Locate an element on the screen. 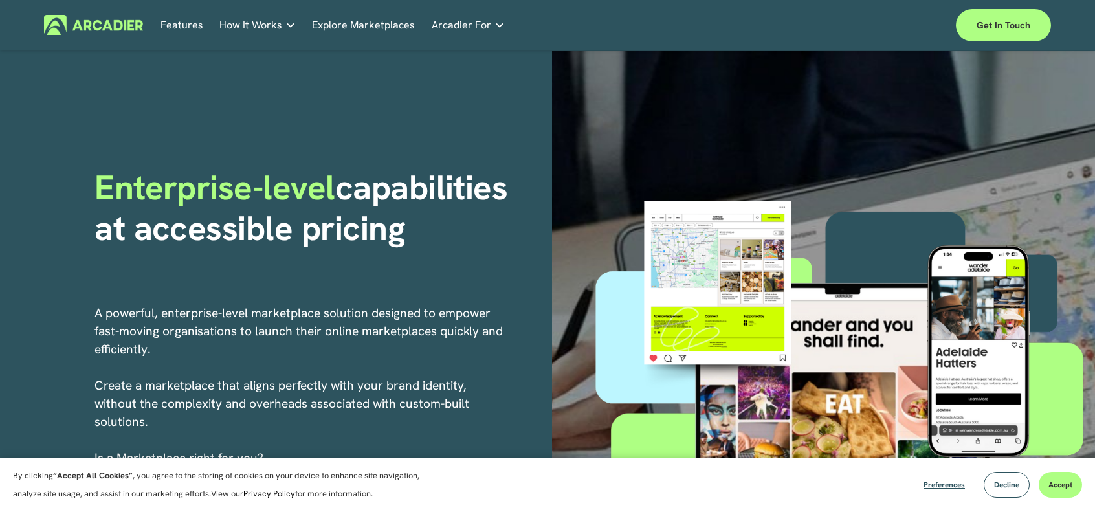  span: Preferences is located at coordinates (944, 485).